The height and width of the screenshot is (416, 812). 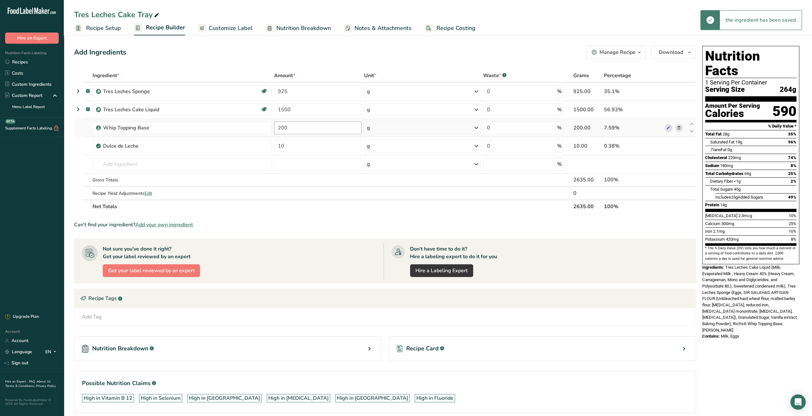 I want to click on span: Percentage, so click(x=618, y=76).